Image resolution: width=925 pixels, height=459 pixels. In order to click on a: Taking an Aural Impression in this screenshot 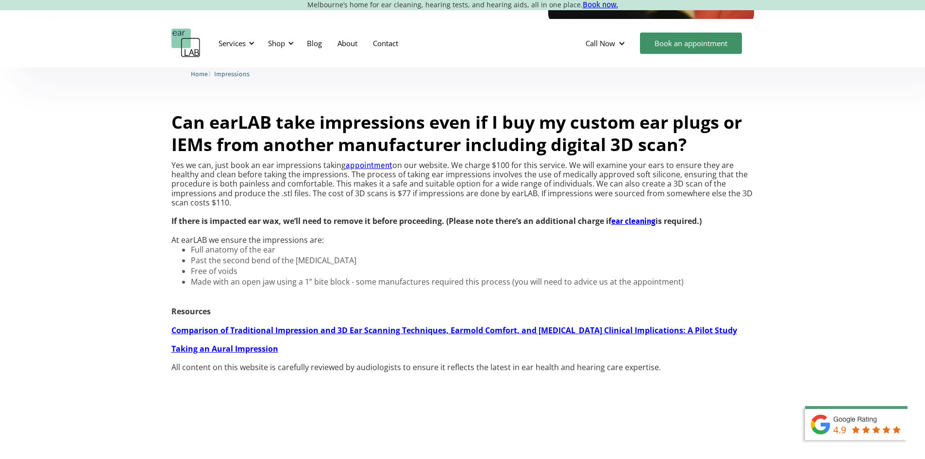, I will do `click(225, 349)`.